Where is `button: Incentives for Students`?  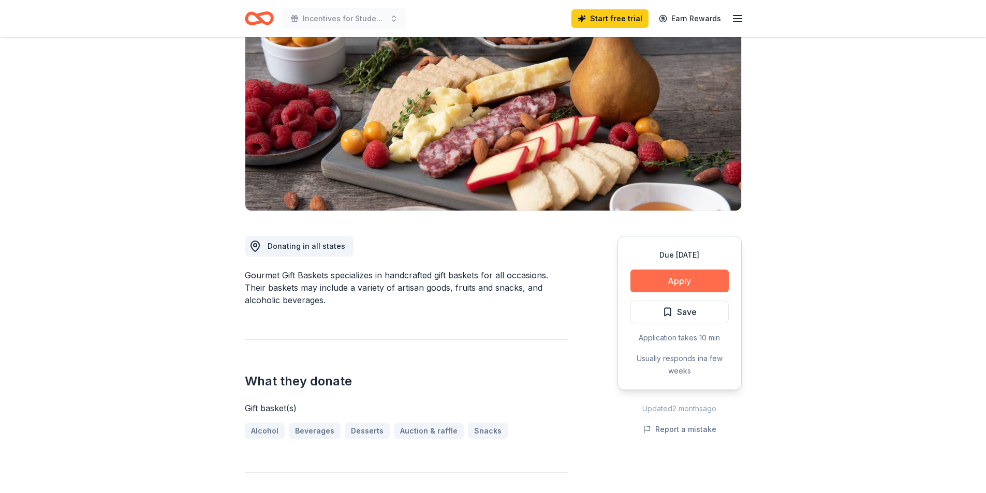 button: Incentives for Students is located at coordinates (344, 19).